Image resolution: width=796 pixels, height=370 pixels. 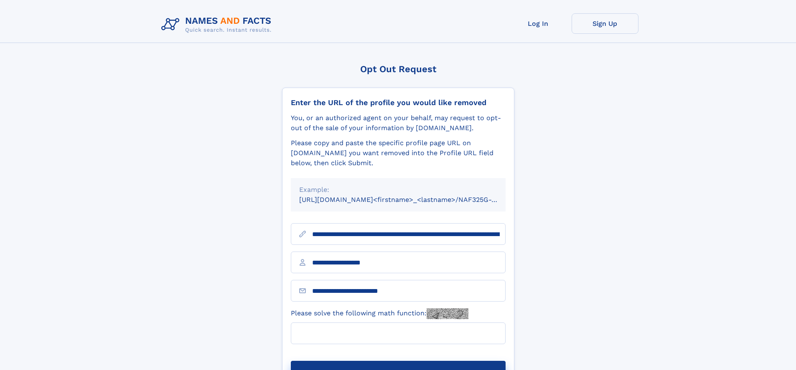 What do you see at coordinates (379, 314) in the screenshot?
I see `label: Please solve the following math function:` at bounding box center [379, 314].